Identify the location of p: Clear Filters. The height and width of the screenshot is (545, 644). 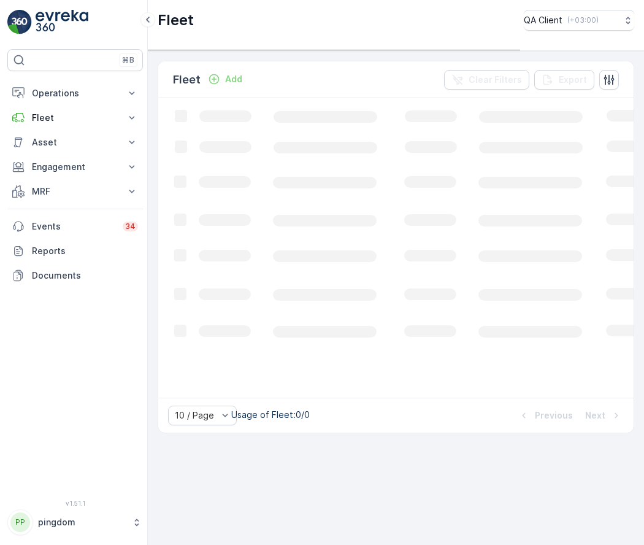
(495, 80).